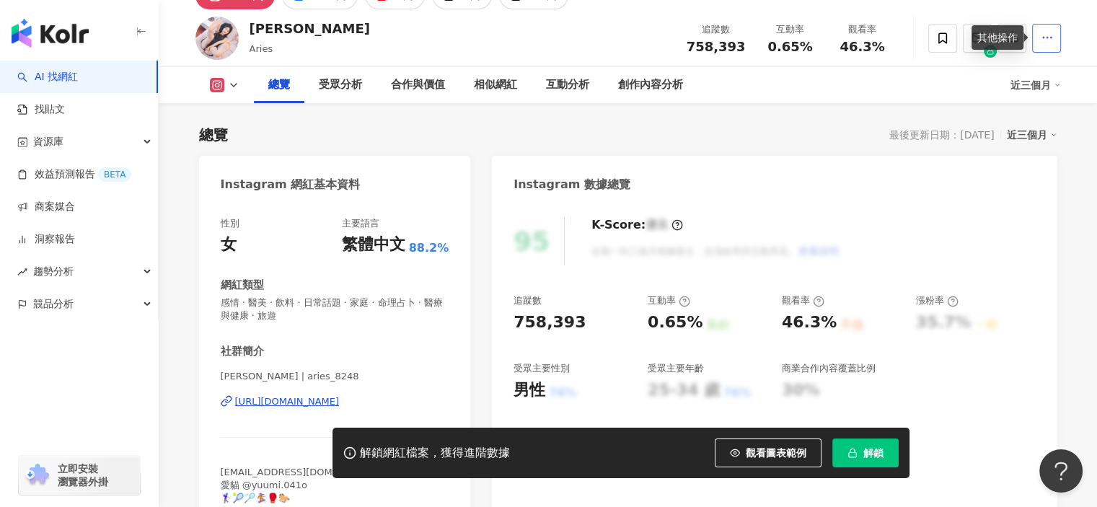 This screenshot has height=507, width=1097. Describe the element at coordinates (865, 453) in the screenshot. I see `button: 解鎖` at that location.